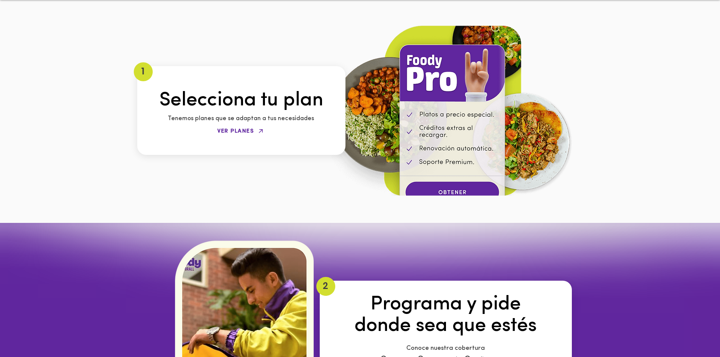 The height and width of the screenshot is (357, 720). Describe the element at coordinates (241, 119) in the screenshot. I see `span: Tenemos planes que se adaptan a tus necesidades` at that location.